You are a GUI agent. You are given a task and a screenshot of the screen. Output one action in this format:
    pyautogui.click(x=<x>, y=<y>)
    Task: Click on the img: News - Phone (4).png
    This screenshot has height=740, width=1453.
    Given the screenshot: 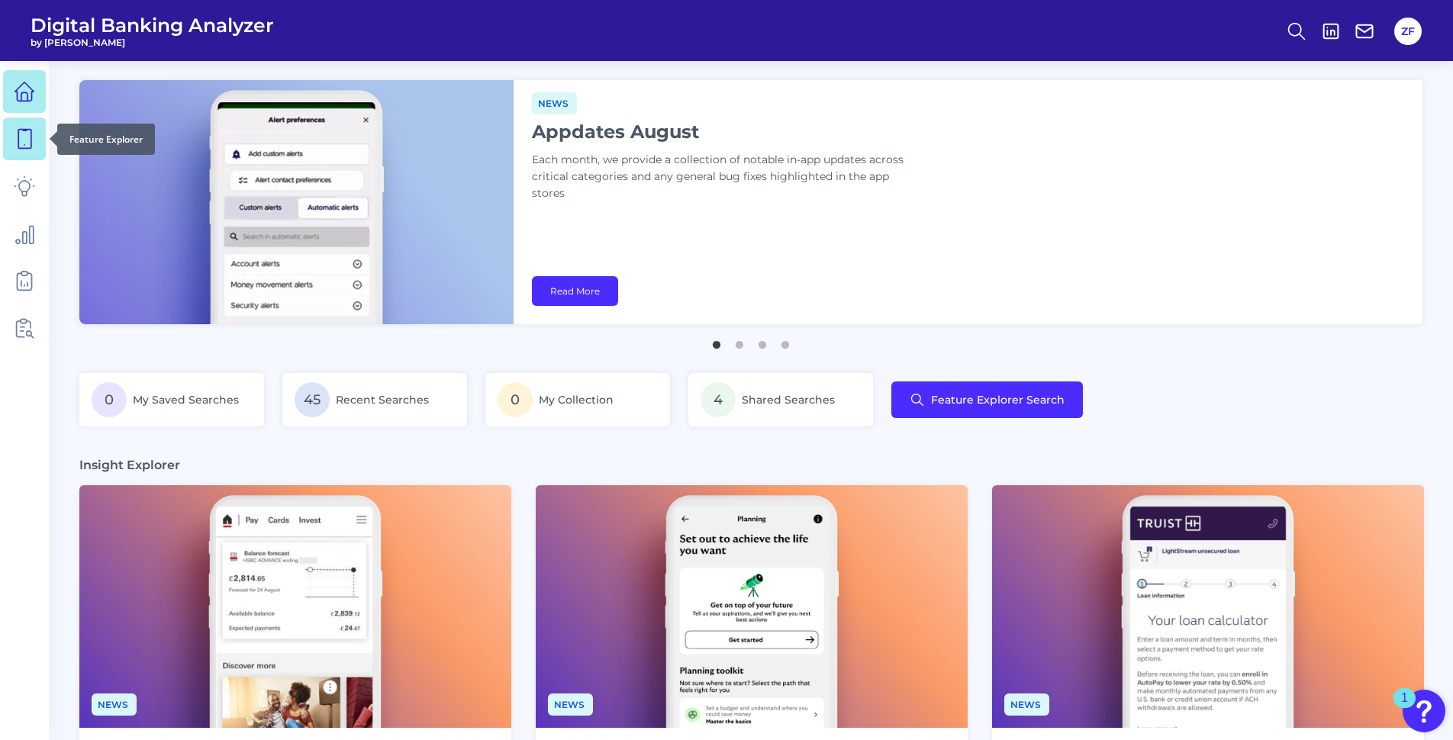 What is the action you would take?
    pyautogui.click(x=752, y=607)
    